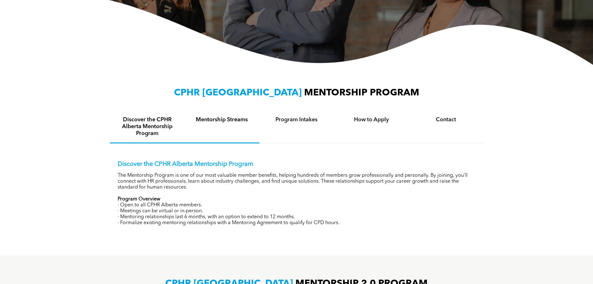  I want to click on span: MENTORSHIP PROGRAM, so click(362, 93).